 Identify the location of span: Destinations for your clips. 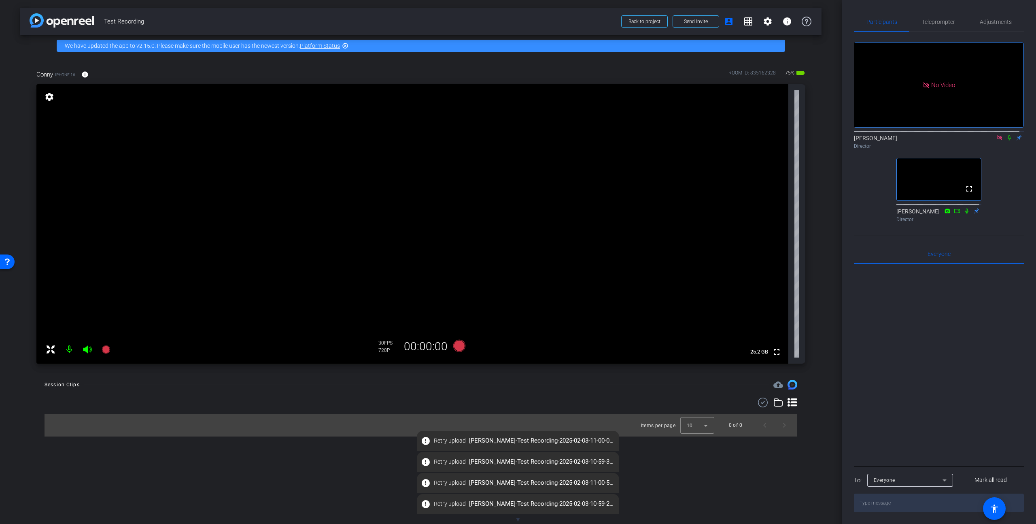
(778, 385).